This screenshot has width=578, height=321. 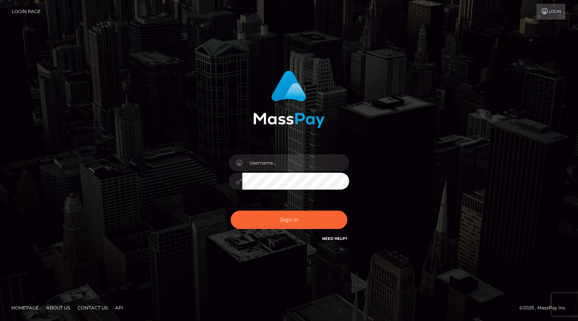 I want to click on a: Need Help?, so click(x=334, y=239).